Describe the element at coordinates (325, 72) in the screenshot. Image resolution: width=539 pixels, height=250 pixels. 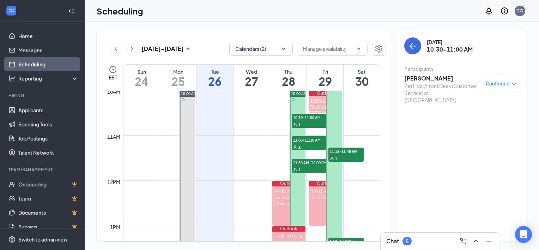
I see `div: Fri` at that location.